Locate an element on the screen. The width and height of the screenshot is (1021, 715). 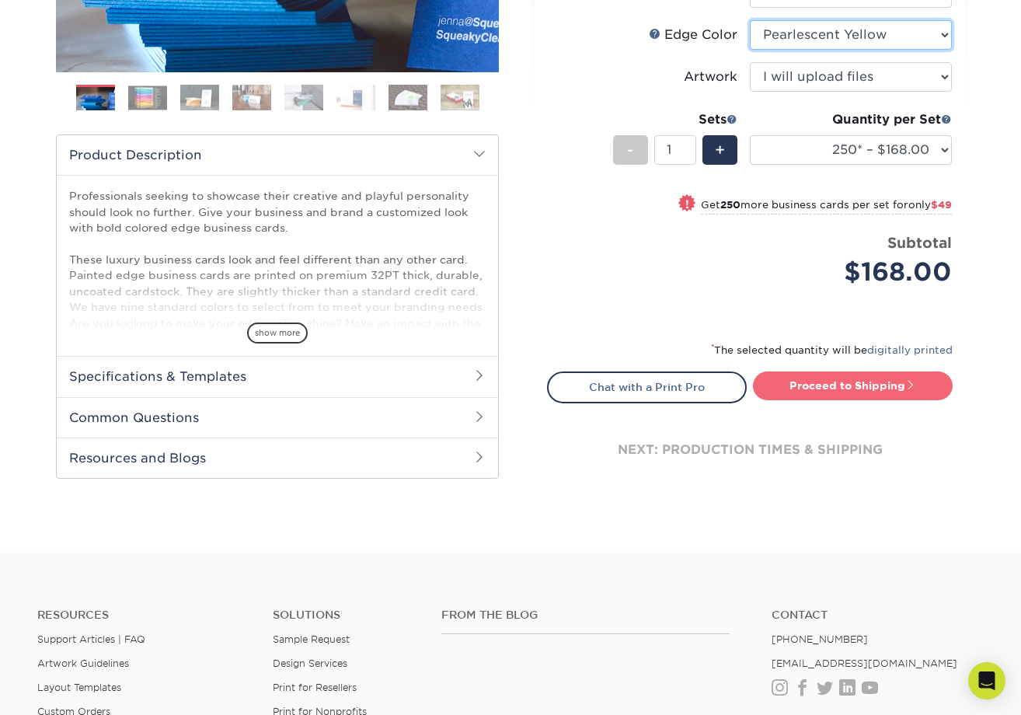
img: Business Cards 03 is located at coordinates (200, 97).